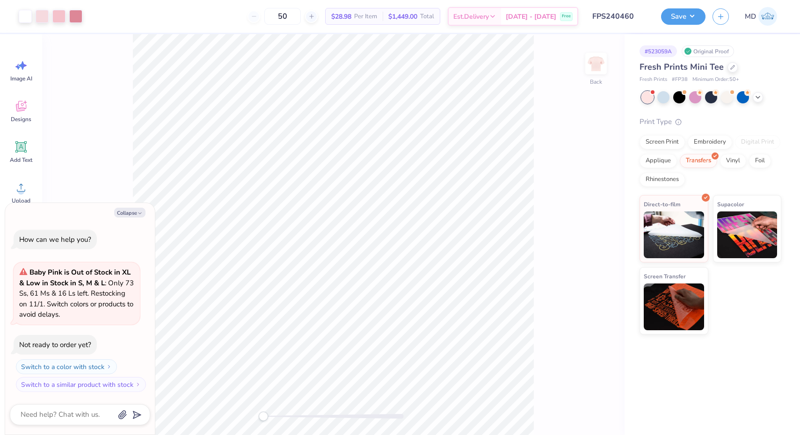 The width and height of the screenshot is (800, 435). Describe the element at coordinates (662, 180) in the screenshot. I see `div: Rhinestones` at that location.